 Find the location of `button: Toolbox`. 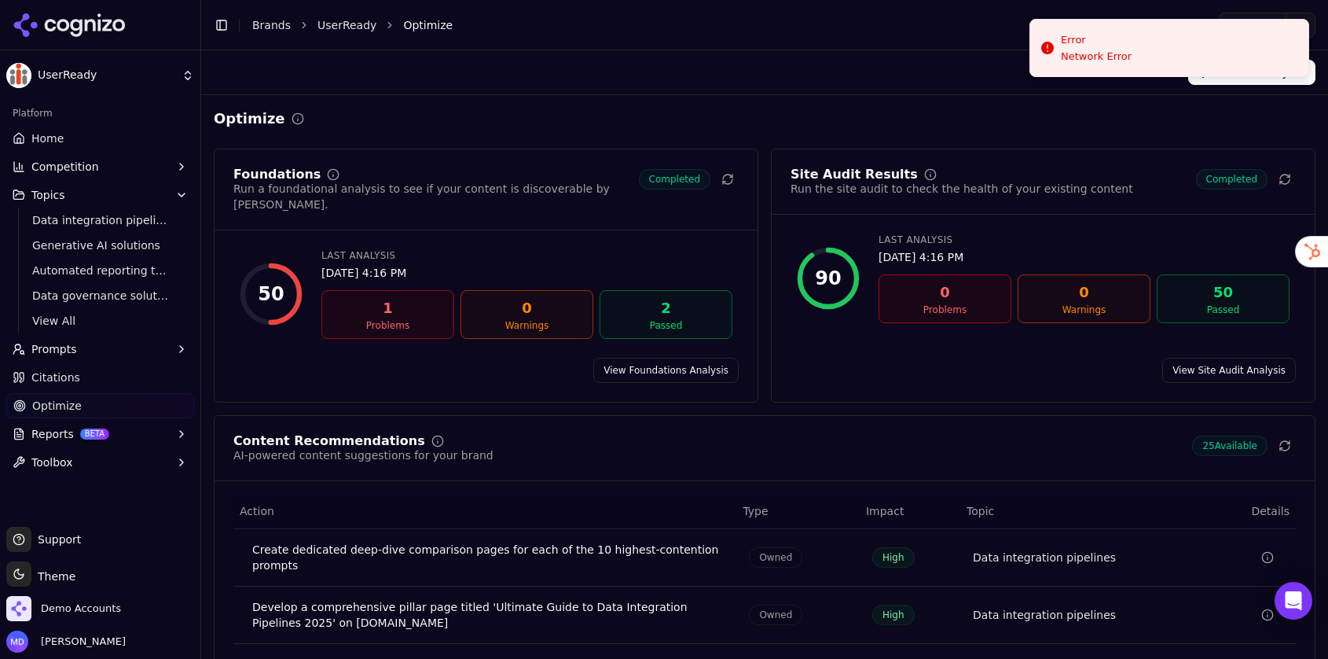

button: Toolbox is located at coordinates (100, 462).